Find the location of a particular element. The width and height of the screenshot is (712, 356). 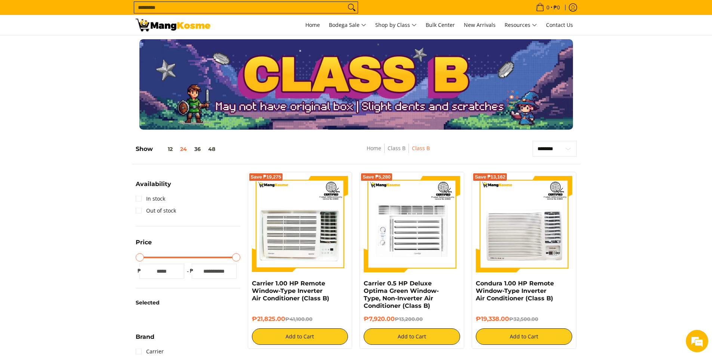

img: Carrier 1.00 HP Remote Window-Type Inverter Air Conditioner (Class B) is located at coordinates (300, 224).